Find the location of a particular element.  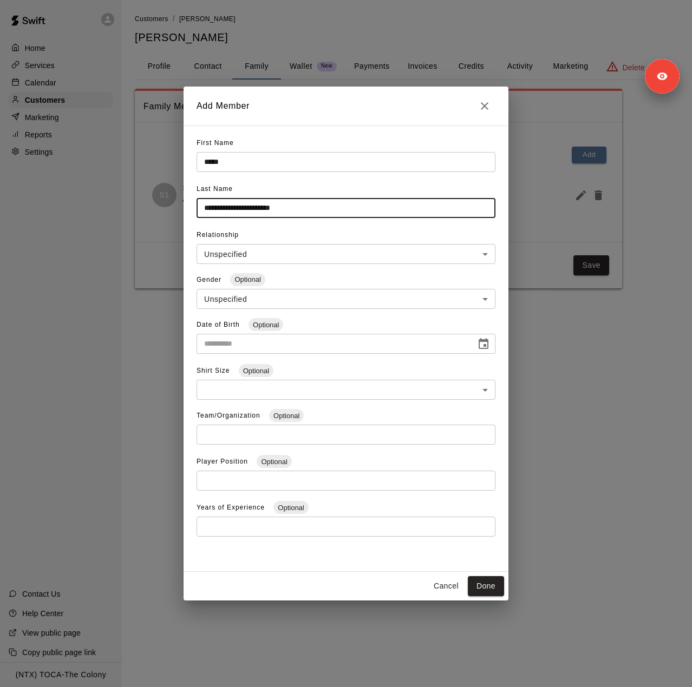

span: First Name is located at coordinates (215, 143).